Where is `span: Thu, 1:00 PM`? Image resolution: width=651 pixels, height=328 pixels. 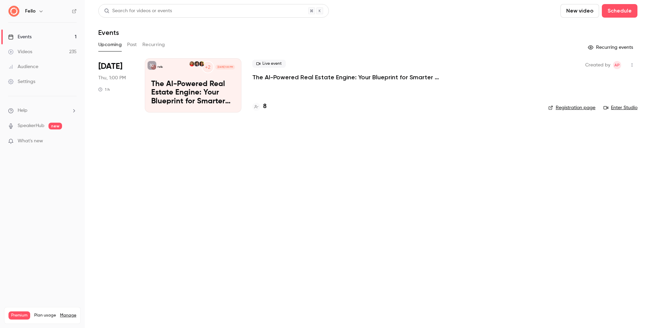 span: Thu, 1:00 PM is located at coordinates (112, 78).